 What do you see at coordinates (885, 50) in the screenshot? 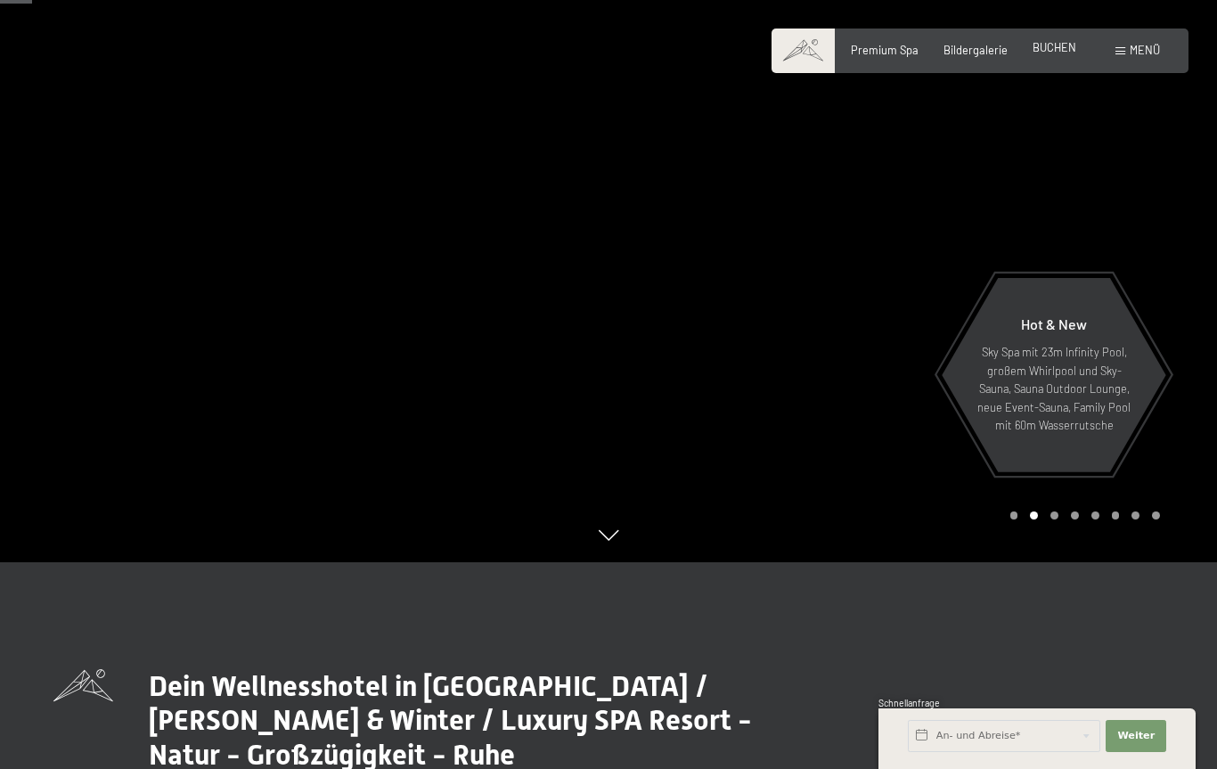
I see `span: Premium Spa` at bounding box center [885, 50].